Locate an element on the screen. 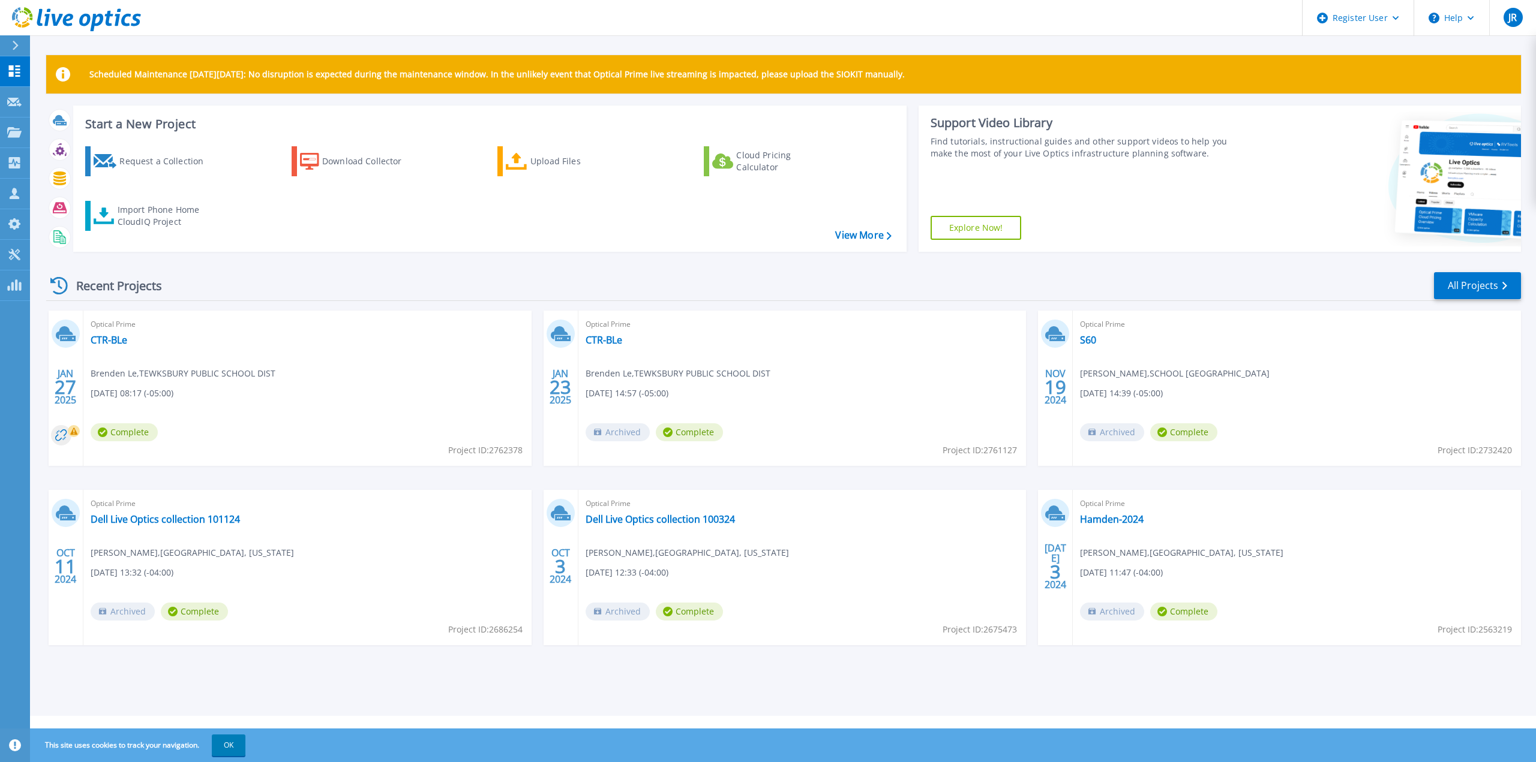 This screenshot has width=1536, height=762. span: 11 is located at coordinates (65, 566).